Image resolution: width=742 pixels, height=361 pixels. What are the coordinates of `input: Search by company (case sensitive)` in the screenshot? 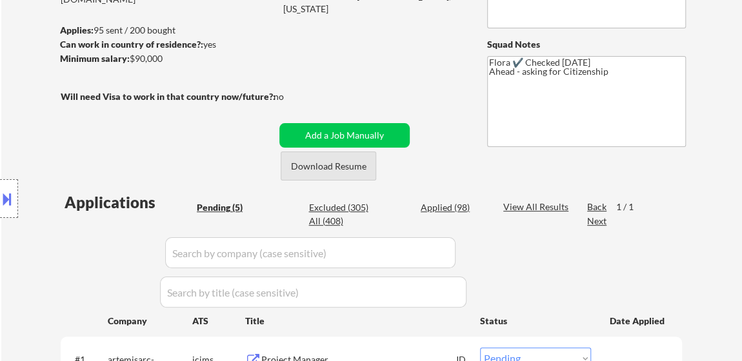 It's located at (310, 253).